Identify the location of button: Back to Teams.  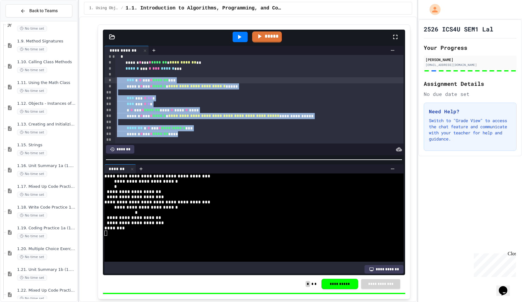
(39, 11).